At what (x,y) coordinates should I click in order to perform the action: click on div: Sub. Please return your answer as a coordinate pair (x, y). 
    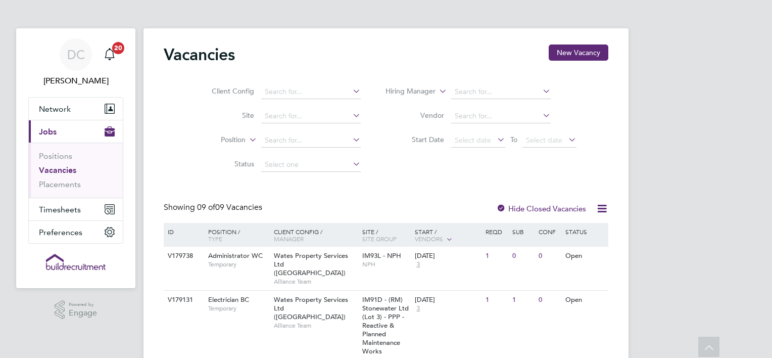
    Looking at the image, I should click on (523, 231).